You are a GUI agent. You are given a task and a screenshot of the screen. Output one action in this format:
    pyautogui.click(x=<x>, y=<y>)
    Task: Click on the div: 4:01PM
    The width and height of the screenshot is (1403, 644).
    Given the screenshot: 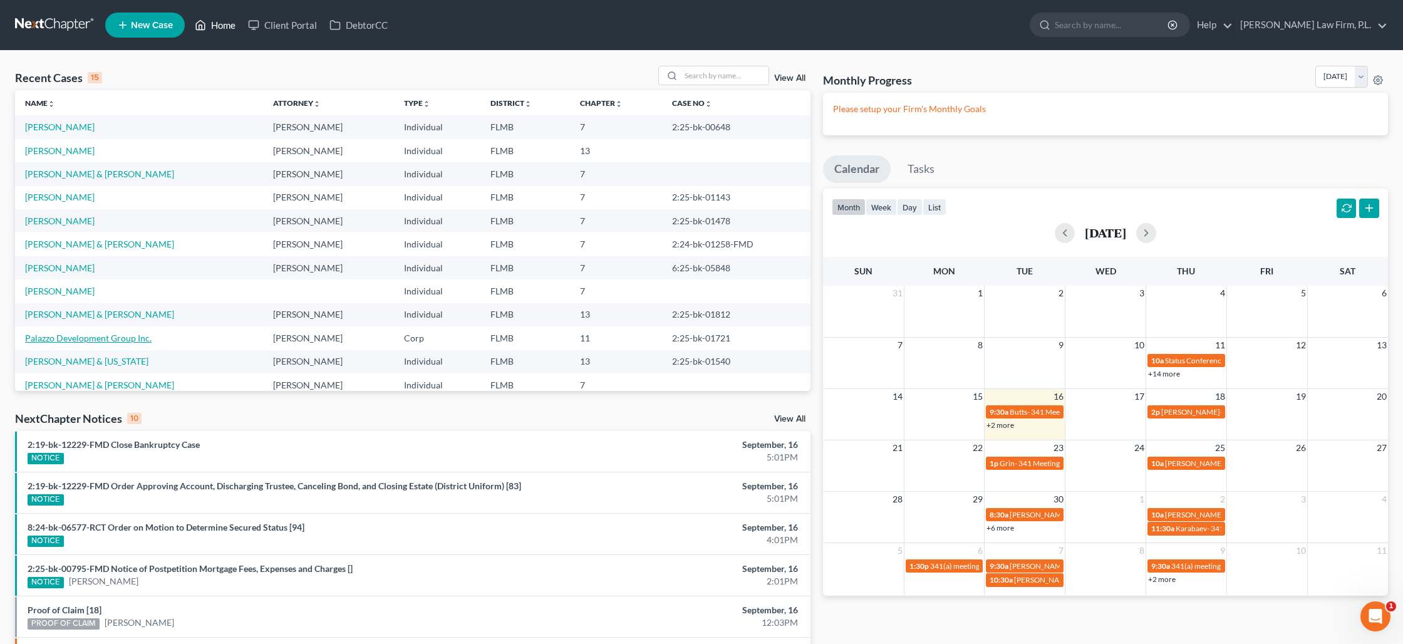 What is the action you would take?
    pyautogui.click(x=674, y=540)
    